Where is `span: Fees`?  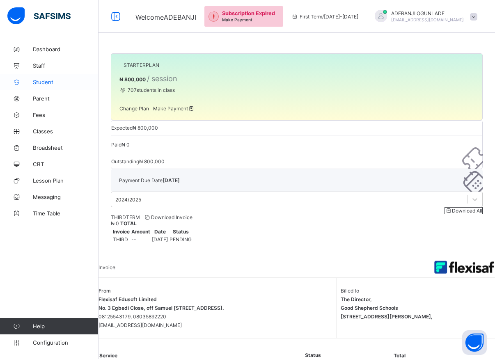
span: Fees is located at coordinates (66, 115).